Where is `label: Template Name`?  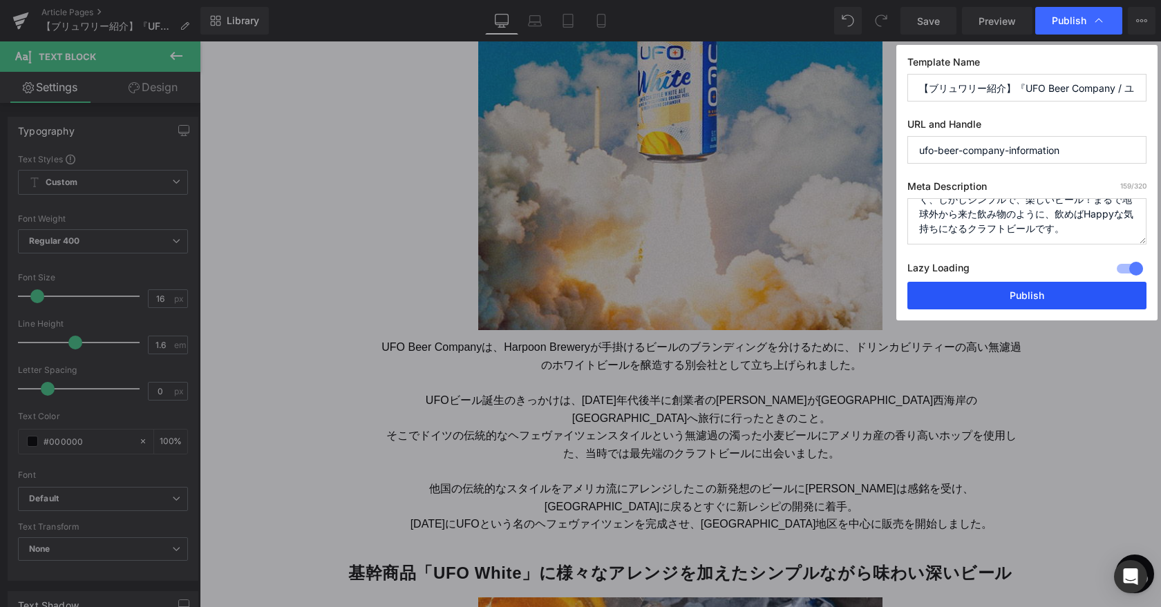
label: Template Name is located at coordinates (1027, 65).